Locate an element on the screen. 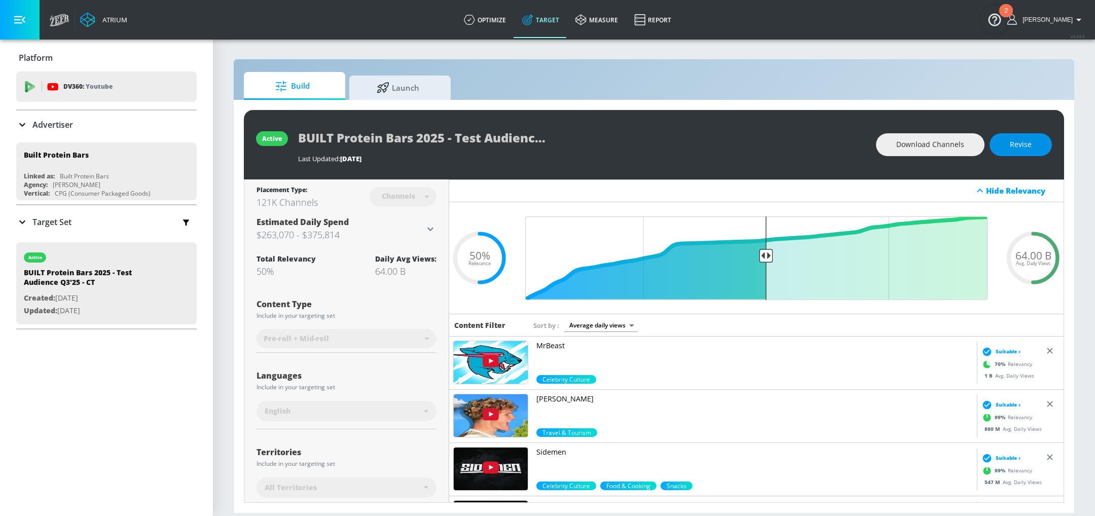 This screenshot has height=516, width=1095. img: UUDogdKl7t7NHzQ95aEwkdMw is located at coordinates (491, 469).